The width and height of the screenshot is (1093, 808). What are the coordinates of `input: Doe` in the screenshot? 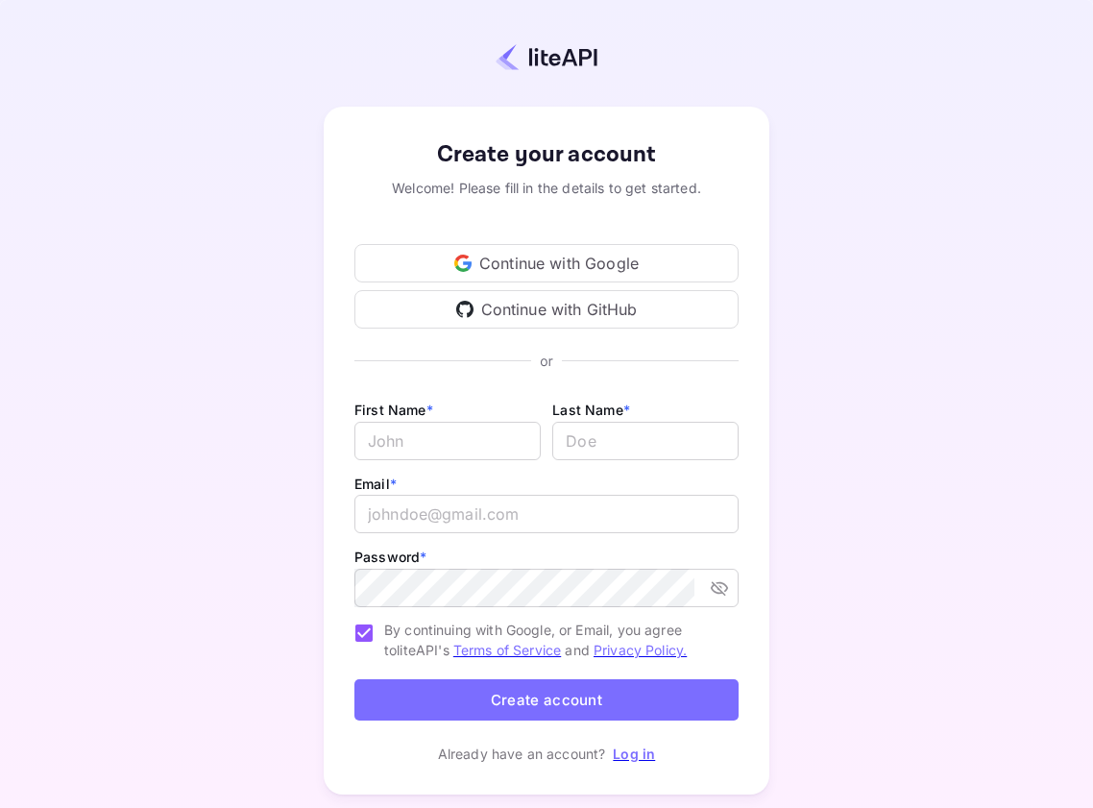 It's located at (646, 441).